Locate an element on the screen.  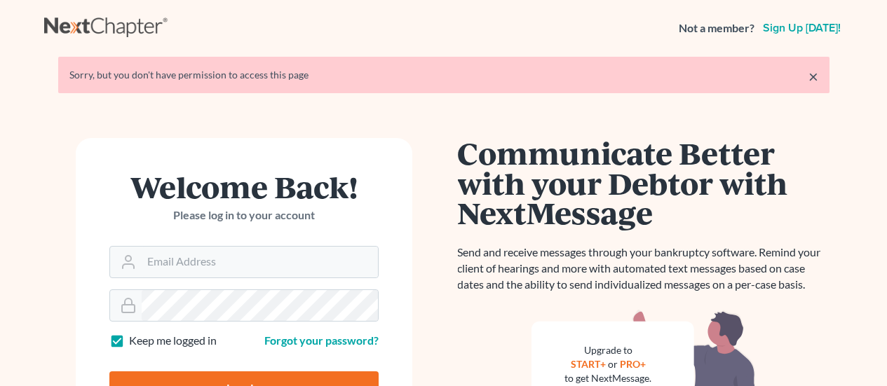
label: Keep me logged in is located at coordinates (172, 341).